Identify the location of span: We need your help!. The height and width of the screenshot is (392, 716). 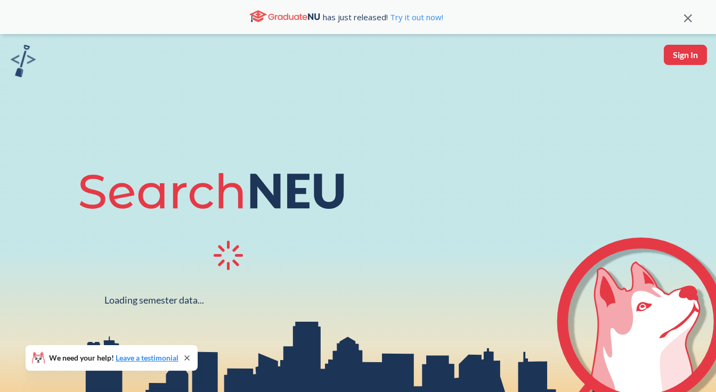
(114, 358).